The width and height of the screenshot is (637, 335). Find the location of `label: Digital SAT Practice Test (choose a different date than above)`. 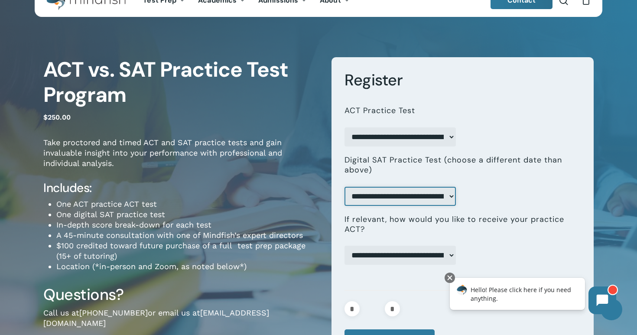

label: Digital SAT Practice Test (choose a different date than above) is located at coordinates (459, 165).